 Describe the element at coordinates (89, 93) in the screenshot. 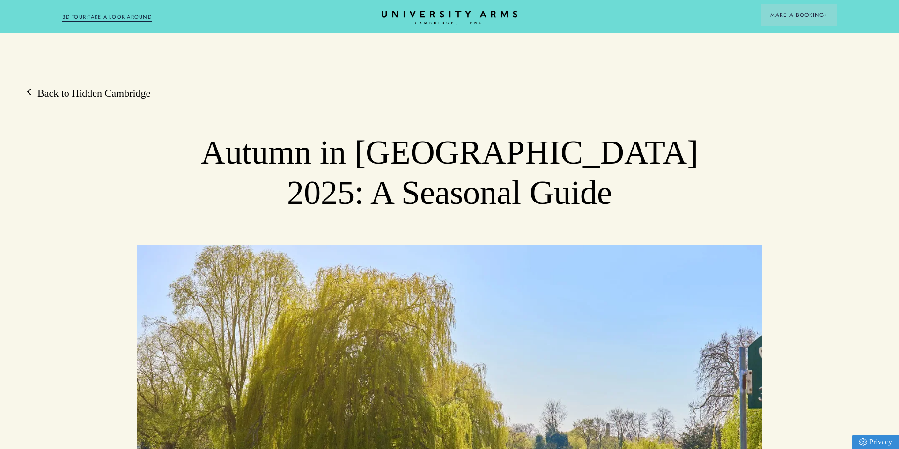

I see `a: Back to Hidden Cambridge` at that location.